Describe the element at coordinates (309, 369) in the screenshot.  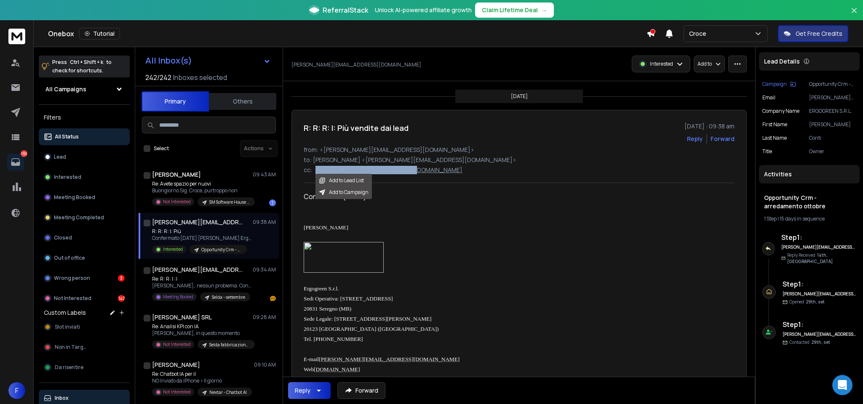
I see `span: Web` at that location.